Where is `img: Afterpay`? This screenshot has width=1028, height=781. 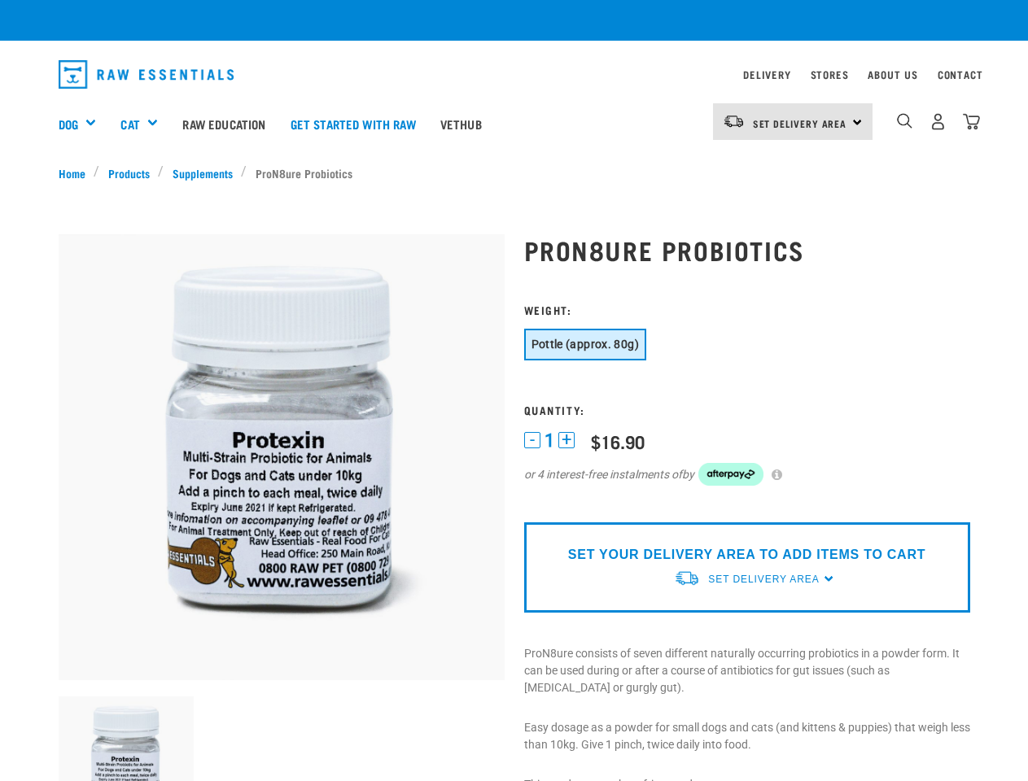
img: Afterpay is located at coordinates (731, 474).